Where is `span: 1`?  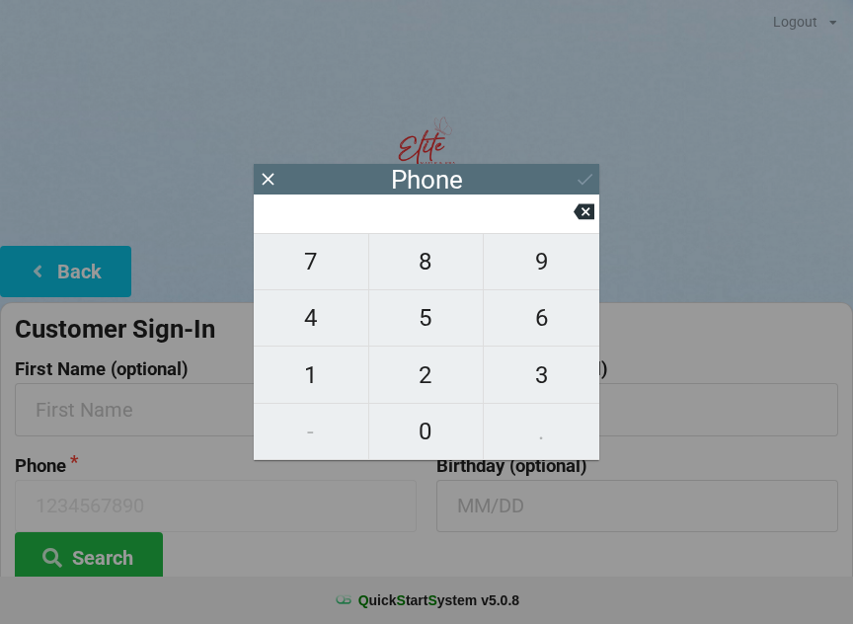
span: 1 is located at coordinates (311, 375).